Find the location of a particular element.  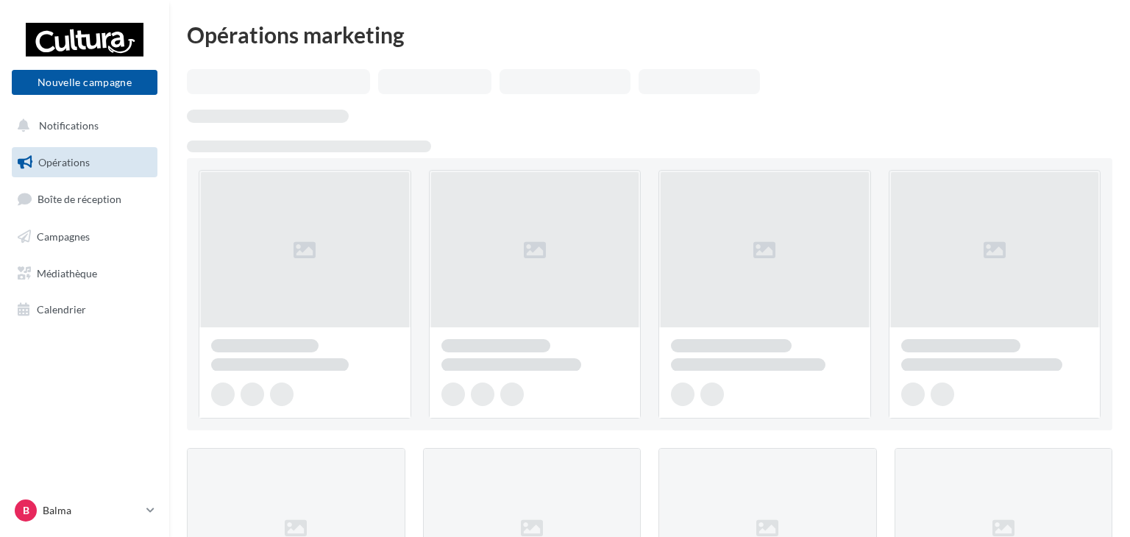

span: Notifications is located at coordinates (68, 125).